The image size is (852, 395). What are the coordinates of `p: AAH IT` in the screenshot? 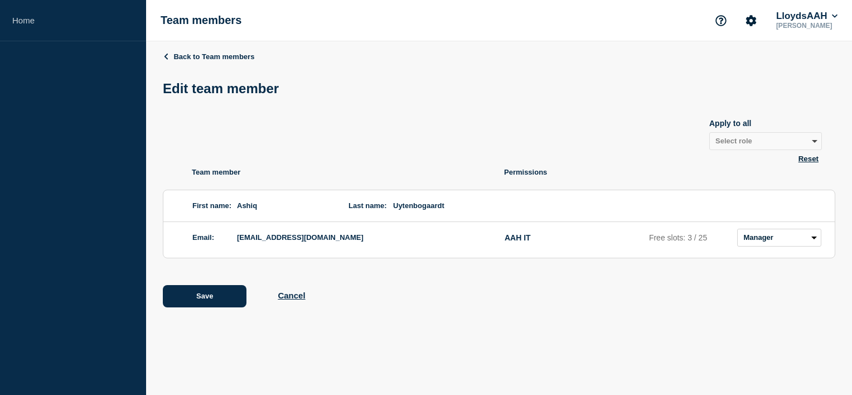 It's located at (574, 238).